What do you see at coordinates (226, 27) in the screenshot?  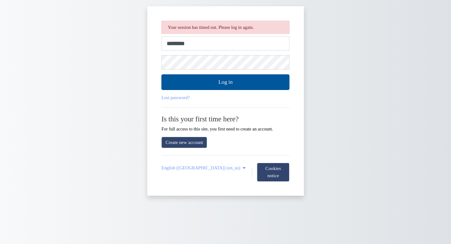 I see `div: Your session has timed out. Please log in again.` at bounding box center [226, 27].